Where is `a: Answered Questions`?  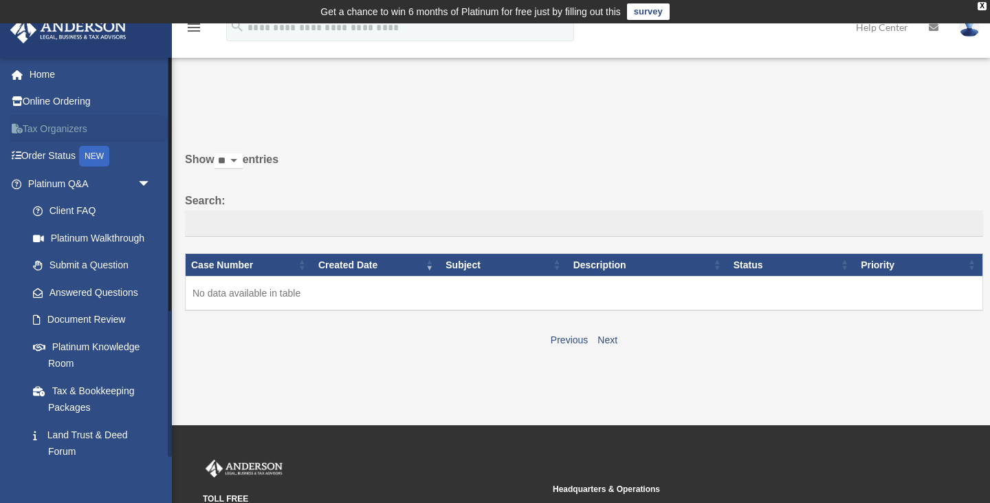 a: Answered Questions is located at coordinates (89, 292).